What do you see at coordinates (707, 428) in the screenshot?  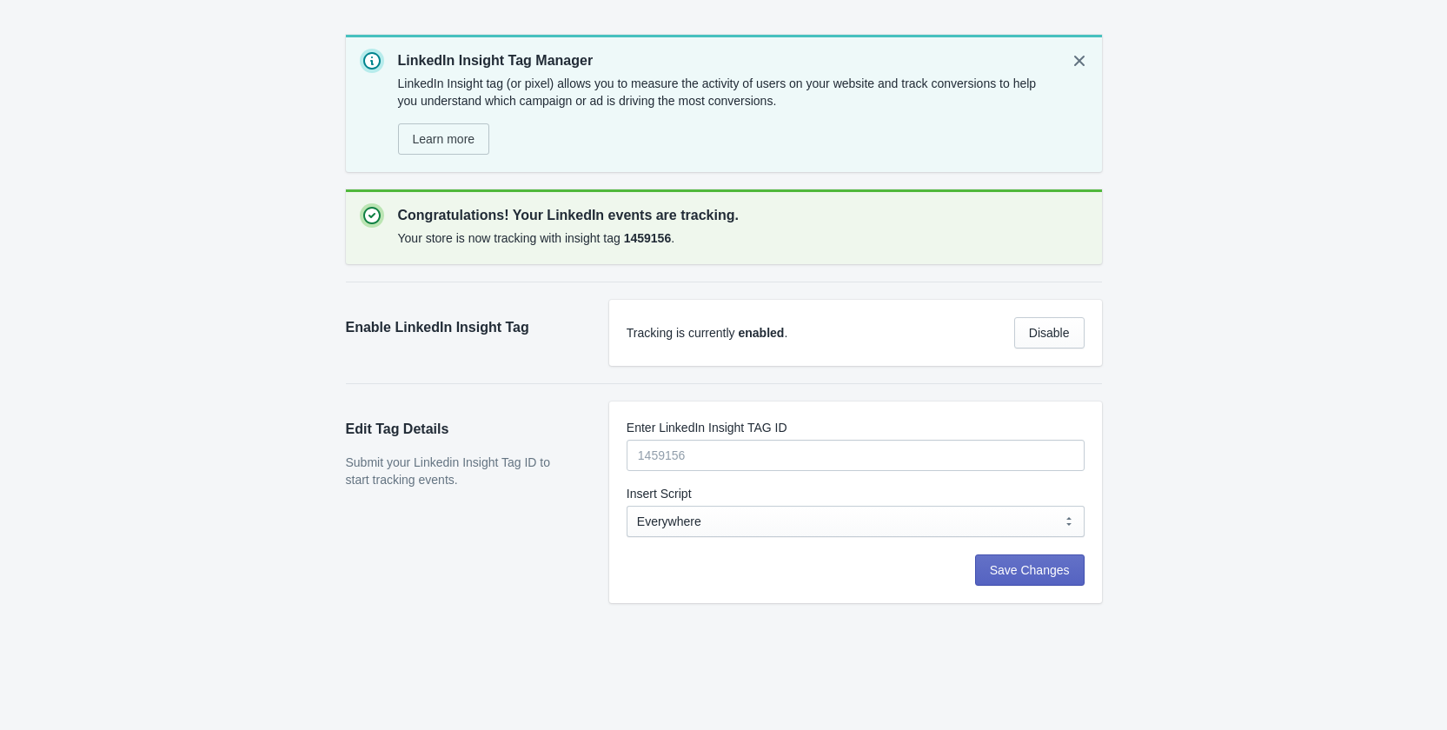 I see `label: Enter LinkedIn Insight TAG ID` at bounding box center [707, 428].